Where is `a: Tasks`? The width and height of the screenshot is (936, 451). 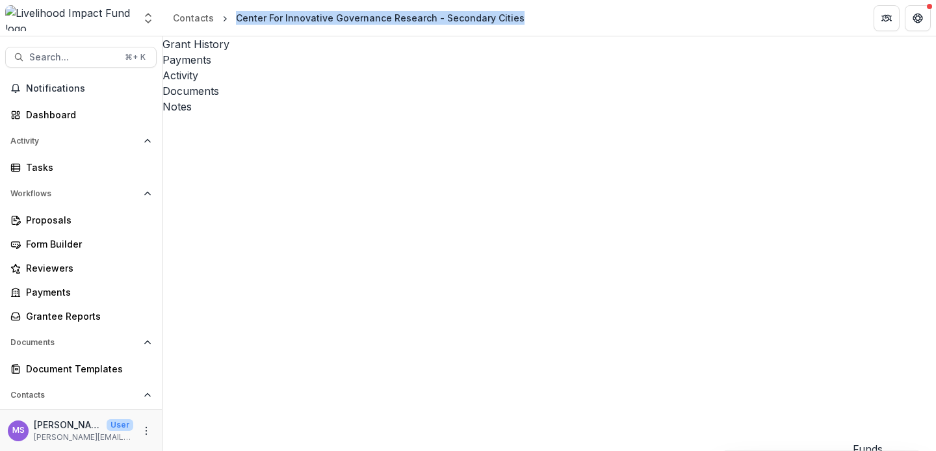 a: Tasks is located at coordinates (81, 167).